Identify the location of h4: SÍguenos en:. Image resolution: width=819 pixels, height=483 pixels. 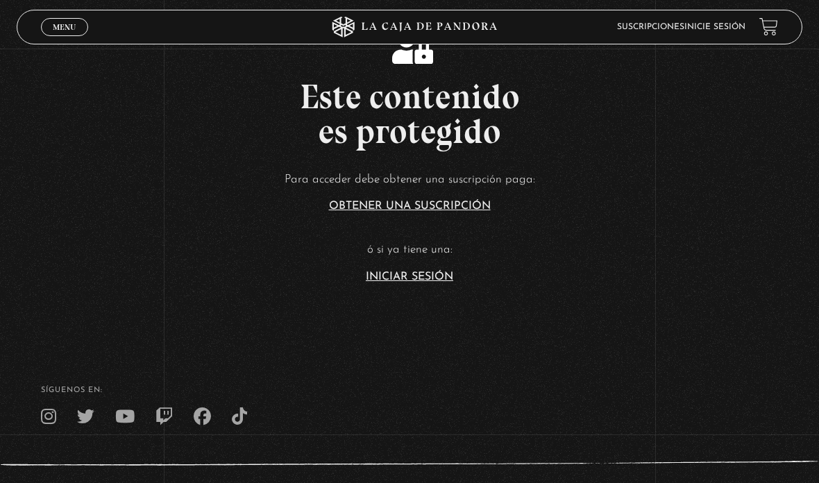
(409, 390).